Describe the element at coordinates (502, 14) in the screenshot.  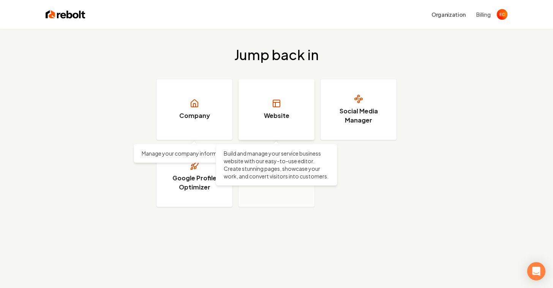
I see `img: Eric Coon` at that location.